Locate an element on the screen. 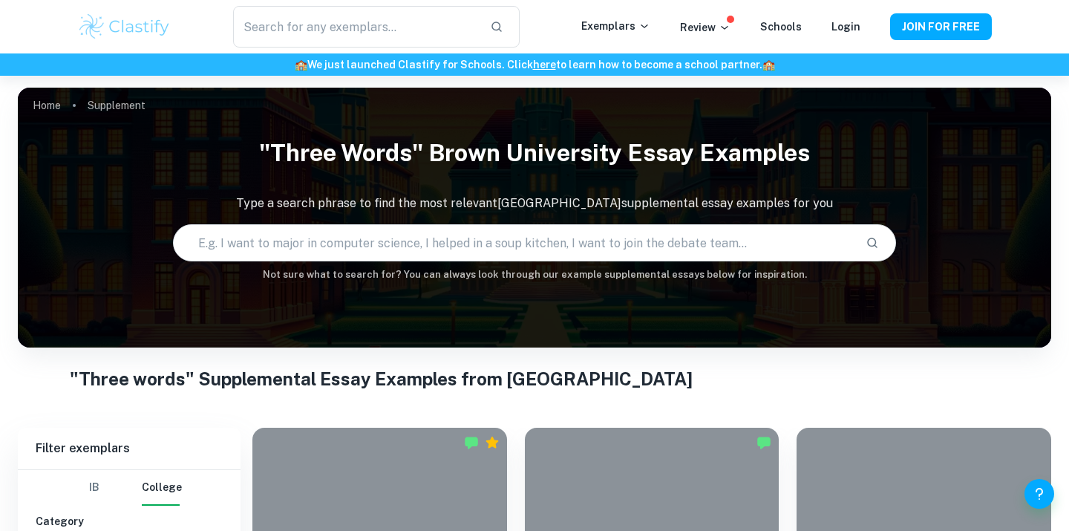  img: Clastify logo is located at coordinates (124, 27).